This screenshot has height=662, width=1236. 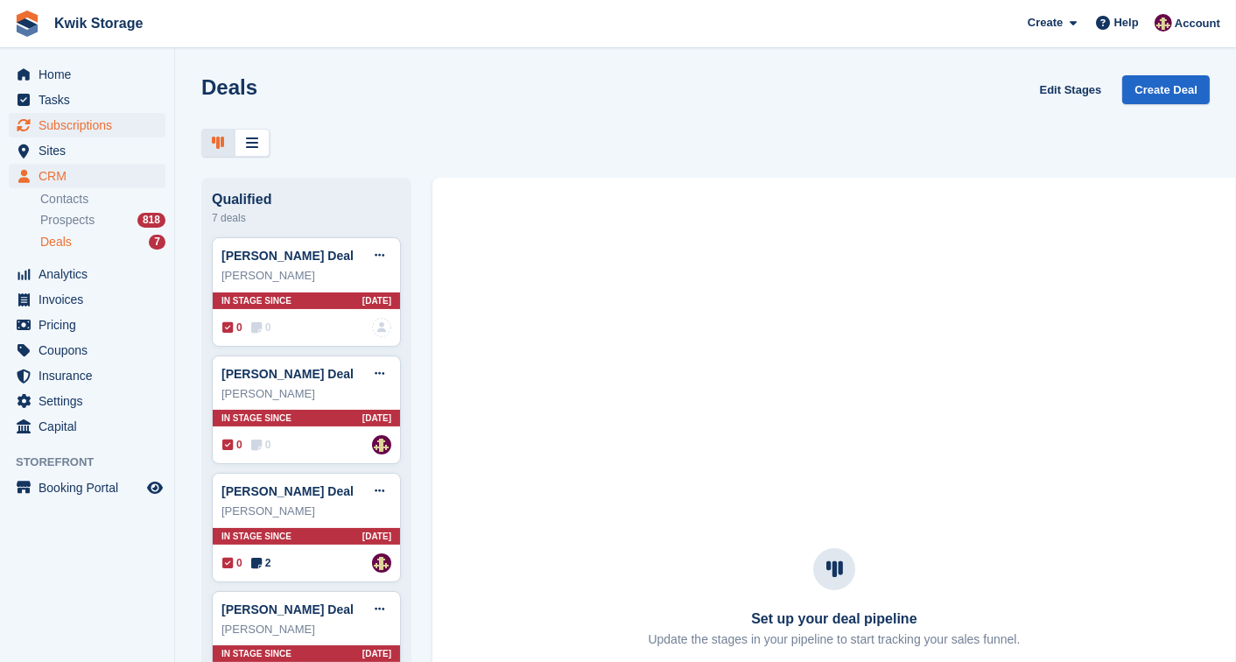 What do you see at coordinates (155, 487) in the screenshot?
I see `a: Preview store` at bounding box center [155, 487].